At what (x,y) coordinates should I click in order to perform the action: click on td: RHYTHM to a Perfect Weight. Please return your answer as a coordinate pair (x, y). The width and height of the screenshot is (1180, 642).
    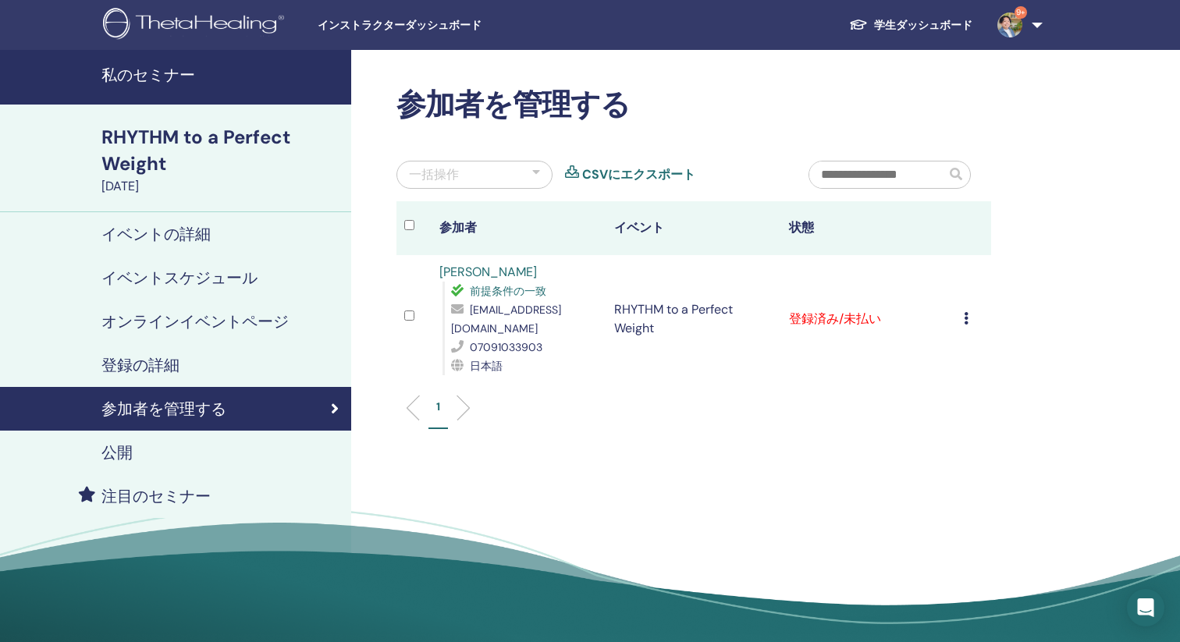
    Looking at the image, I should click on (694, 319).